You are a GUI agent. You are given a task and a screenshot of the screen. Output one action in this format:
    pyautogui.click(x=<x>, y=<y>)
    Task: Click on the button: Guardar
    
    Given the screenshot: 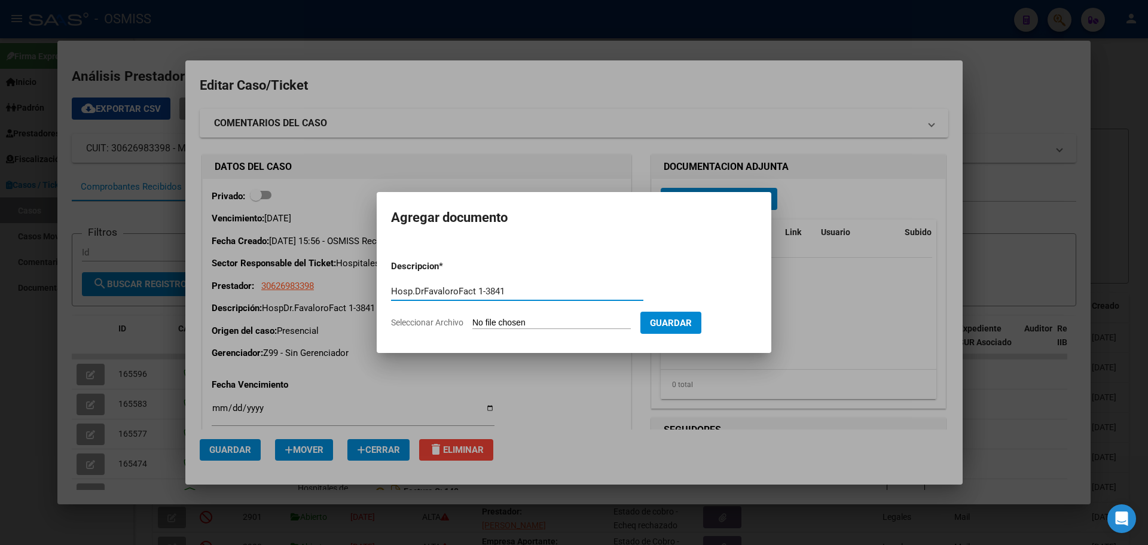 What is the action you would take?
    pyautogui.click(x=671, y=322)
    